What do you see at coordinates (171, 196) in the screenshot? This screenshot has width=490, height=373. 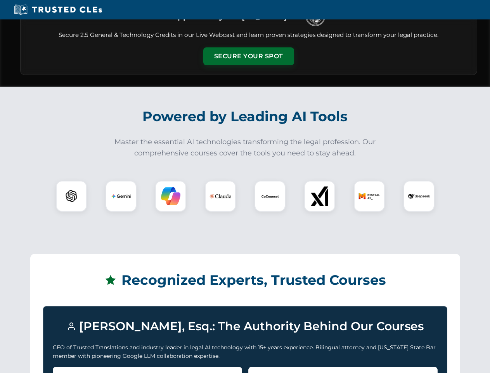 I see `div: Copilot` at bounding box center [171, 196].